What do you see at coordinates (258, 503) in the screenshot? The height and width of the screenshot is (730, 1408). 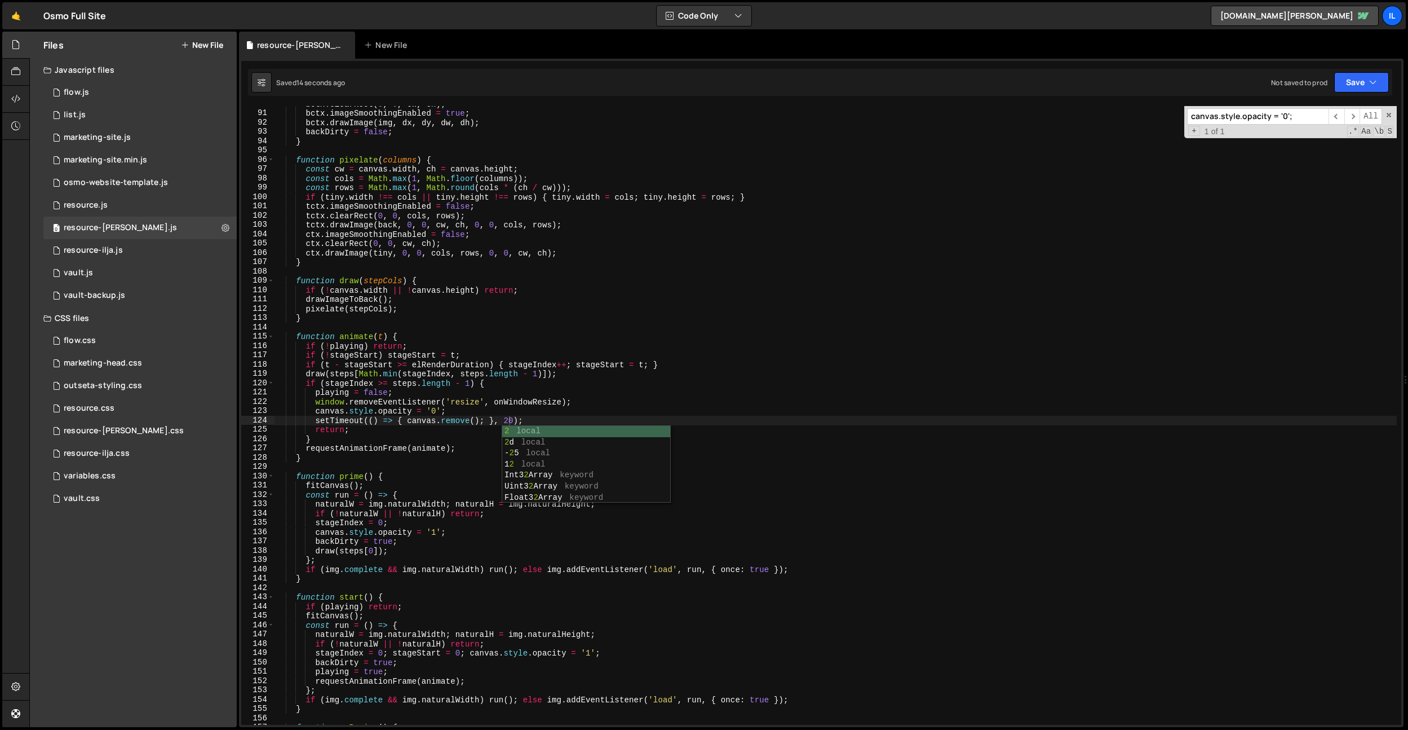 I see `div: 133` at bounding box center [258, 503].